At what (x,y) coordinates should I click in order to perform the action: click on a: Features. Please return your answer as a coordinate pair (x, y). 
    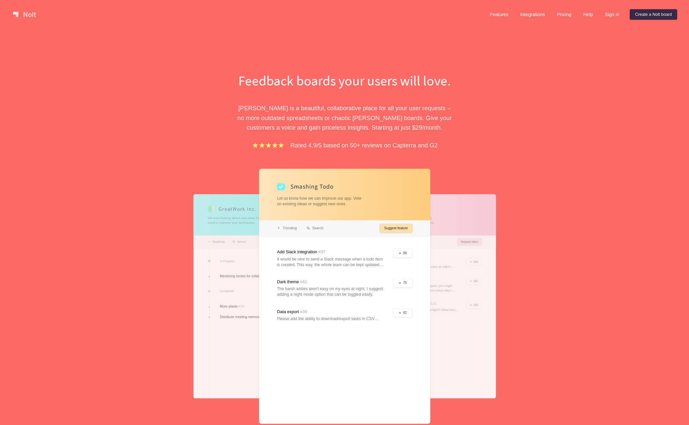
    Looking at the image, I should click on (499, 14).